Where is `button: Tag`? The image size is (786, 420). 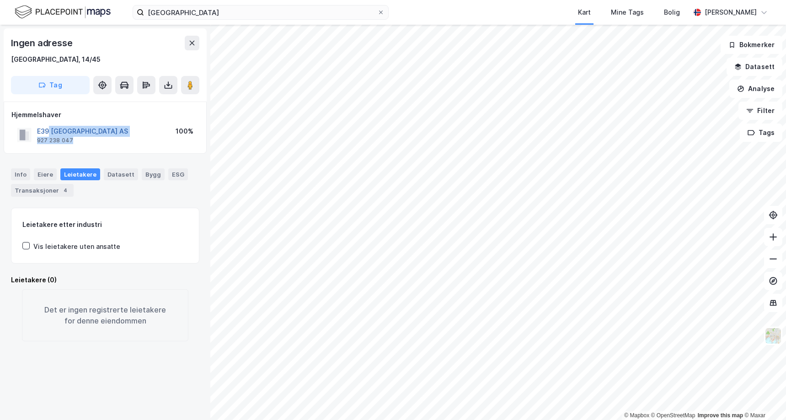
button: Tag is located at coordinates (50, 85).